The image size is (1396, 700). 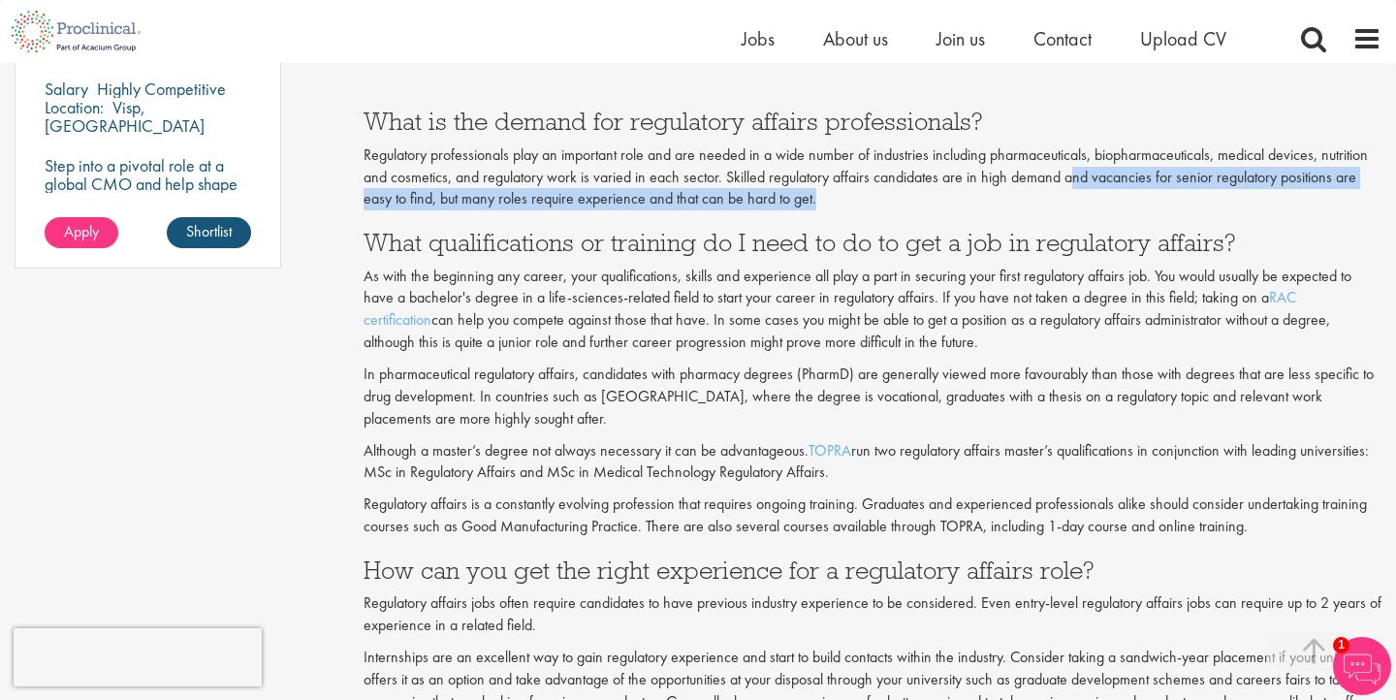 What do you see at coordinates (1063, 39) in the screenshot?
I see `a: Contact` at bounding box center [1063, 39].